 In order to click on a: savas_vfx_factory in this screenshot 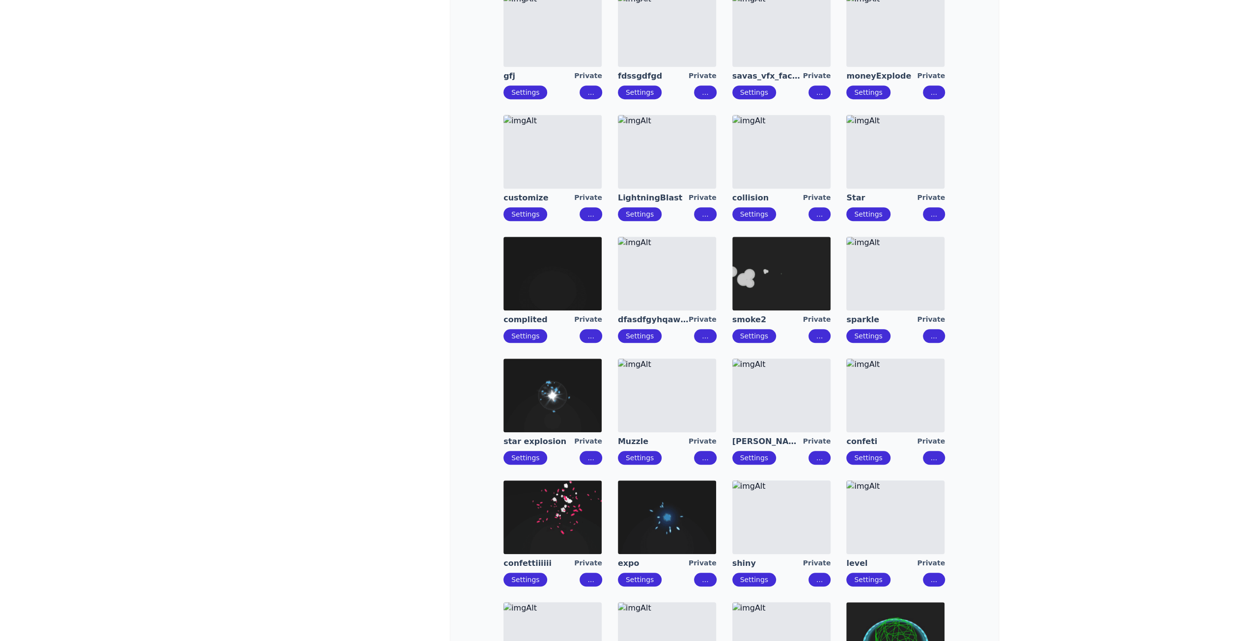, I will do `click(768, 76)`.